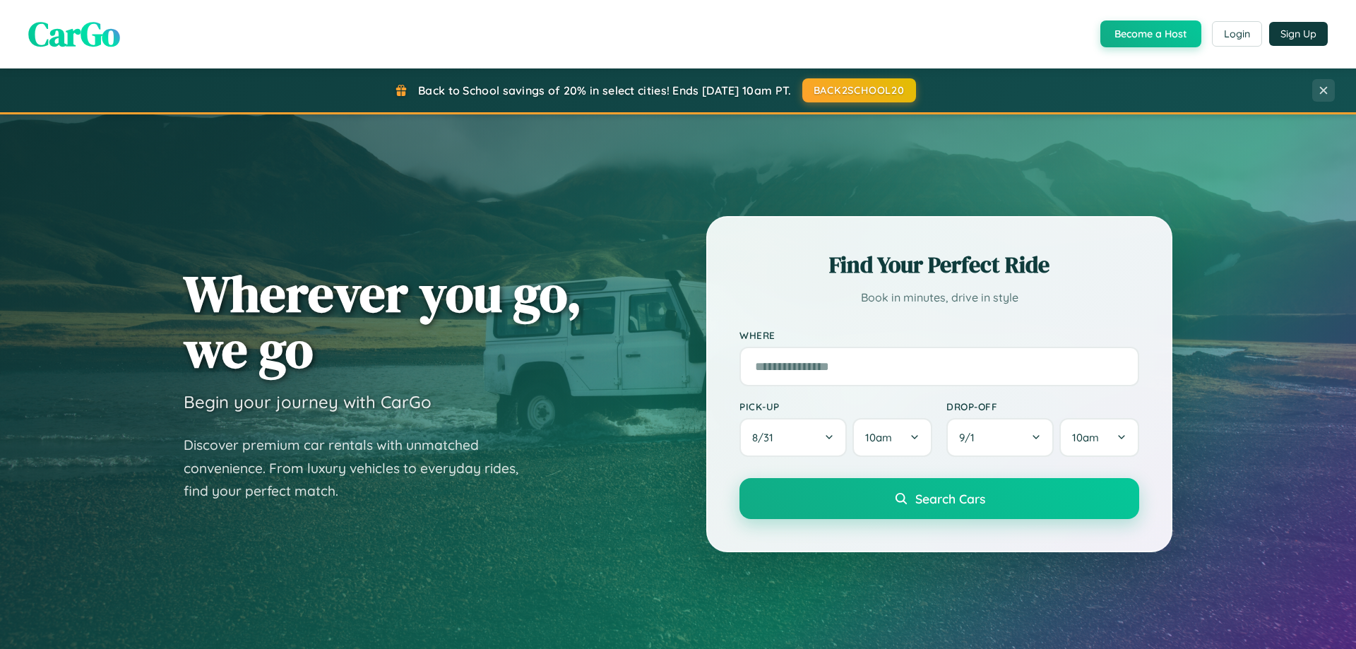 Image resolution: width=1356 pixels, height=649 pixels. What do you see at coordinates (939, 297) in the screenshot?
I see `p: Book in minutes, drive in style` at bounding box center [939, 297].